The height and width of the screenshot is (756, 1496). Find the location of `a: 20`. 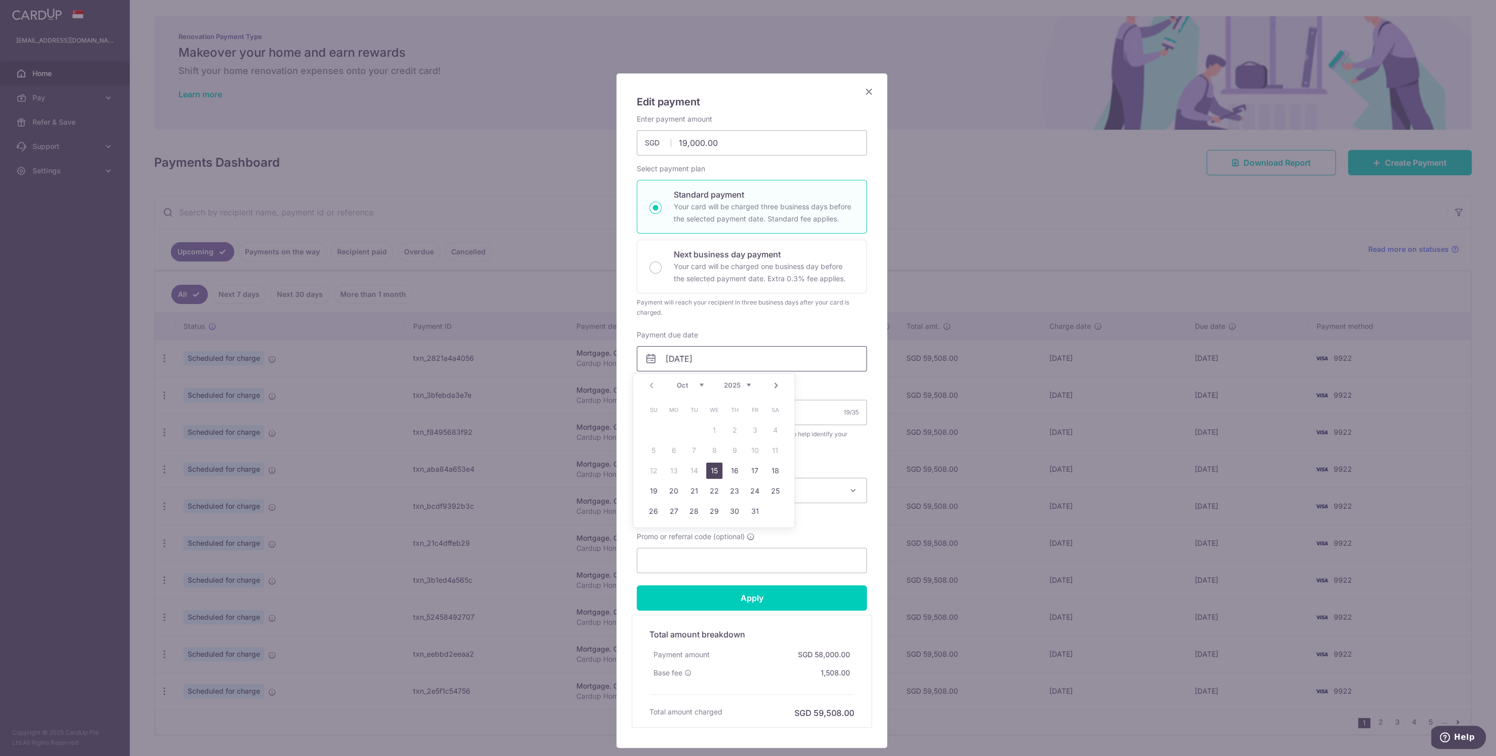

a: 20 is located at coordinates (674, 491).